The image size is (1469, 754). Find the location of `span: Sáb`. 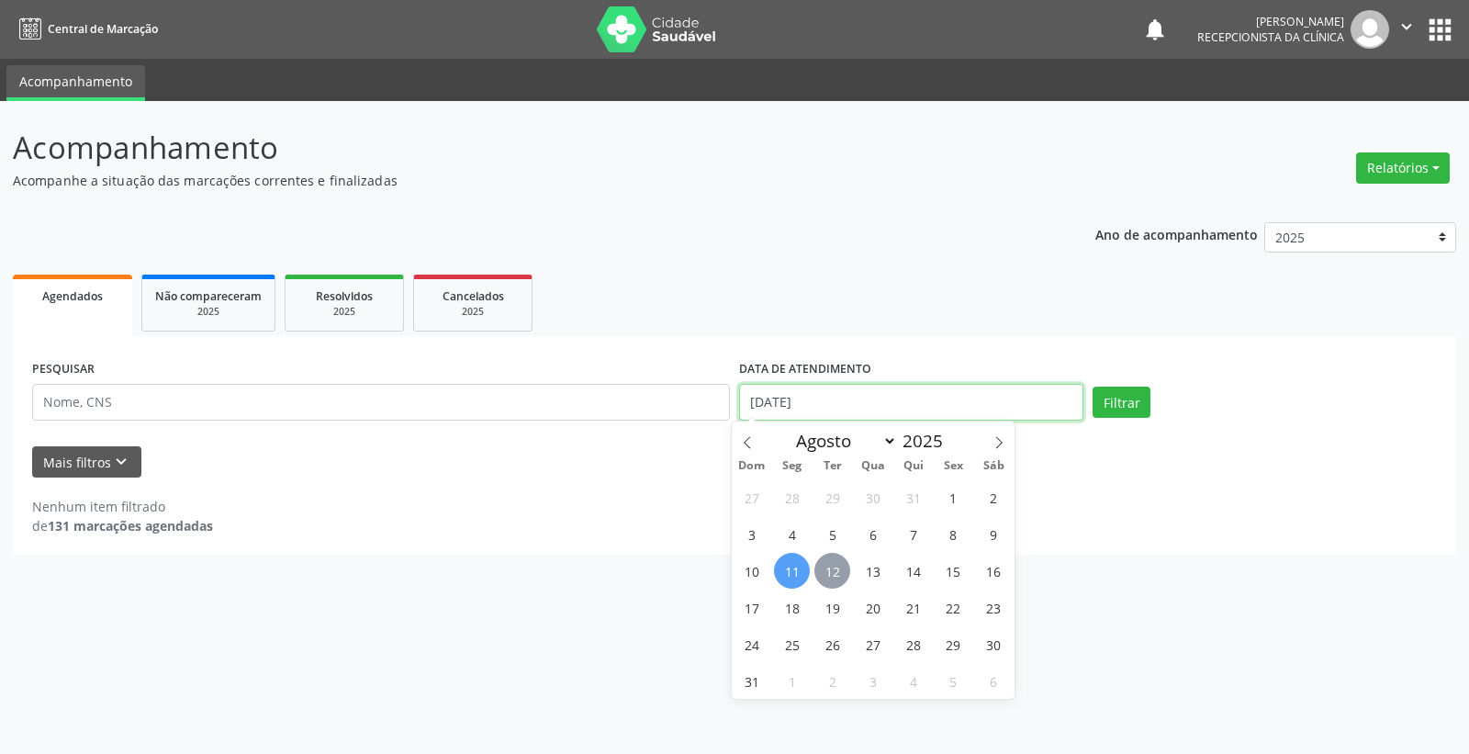

span: Sáb is located at coordinates (994, 465).